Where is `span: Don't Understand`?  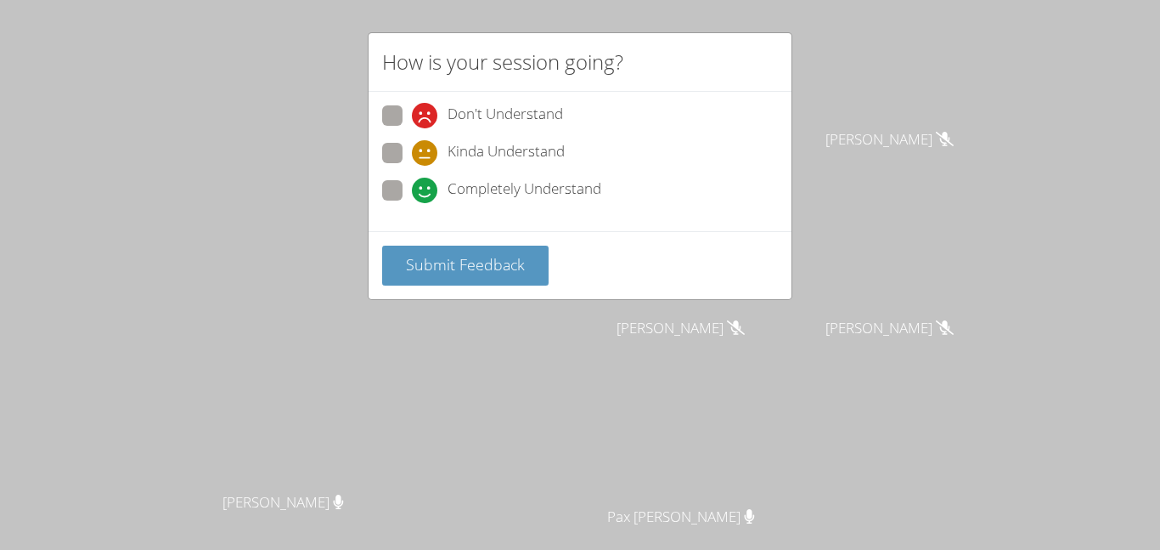
span: Don't Understand is located at coordinates (505, 116).